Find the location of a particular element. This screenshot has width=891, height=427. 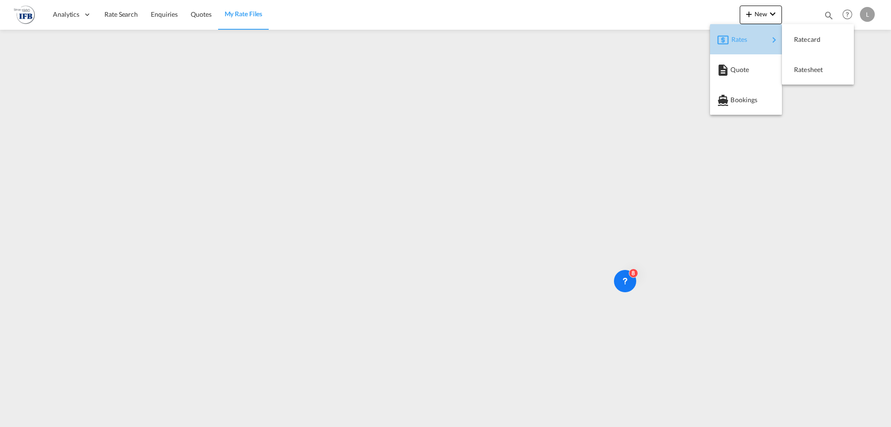

span: Bookings is located at coordinates (736, 100).